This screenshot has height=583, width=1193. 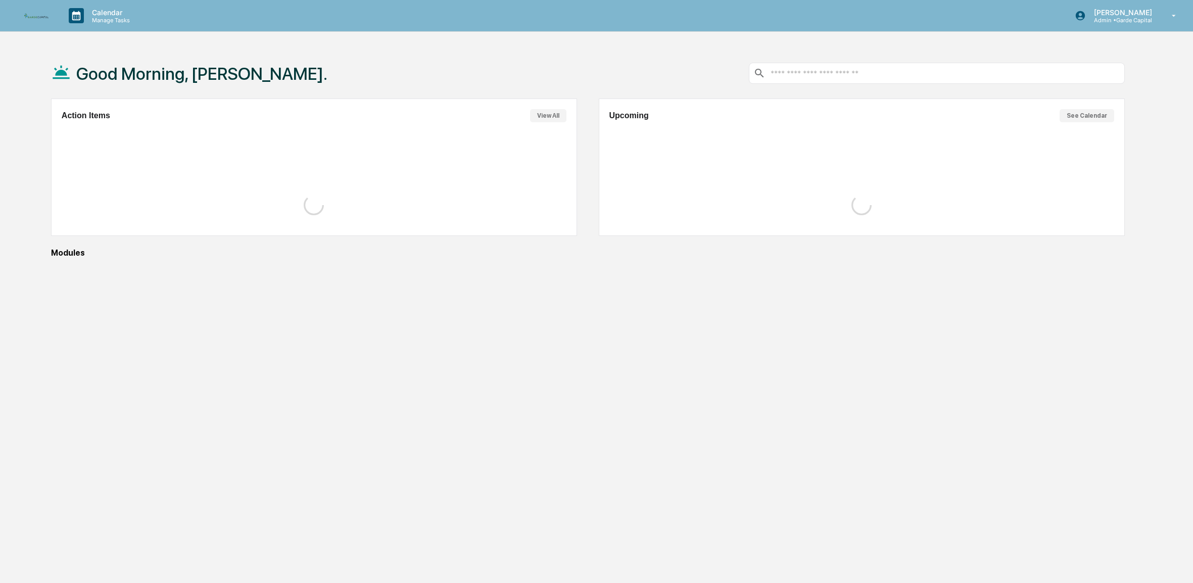 What do you see at coordinates (548, 116) in the screenshot?
I see `a: View All` at bounding box center [548, 116].